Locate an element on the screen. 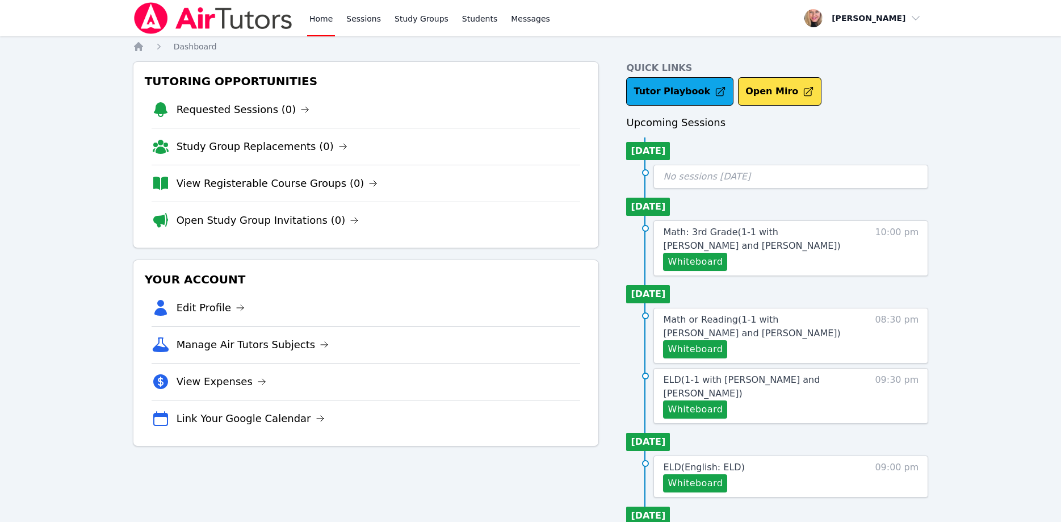 This screenshot has width=1061, height=522. h3: Tutoring Opportunities is located at coordinates (366, 81).